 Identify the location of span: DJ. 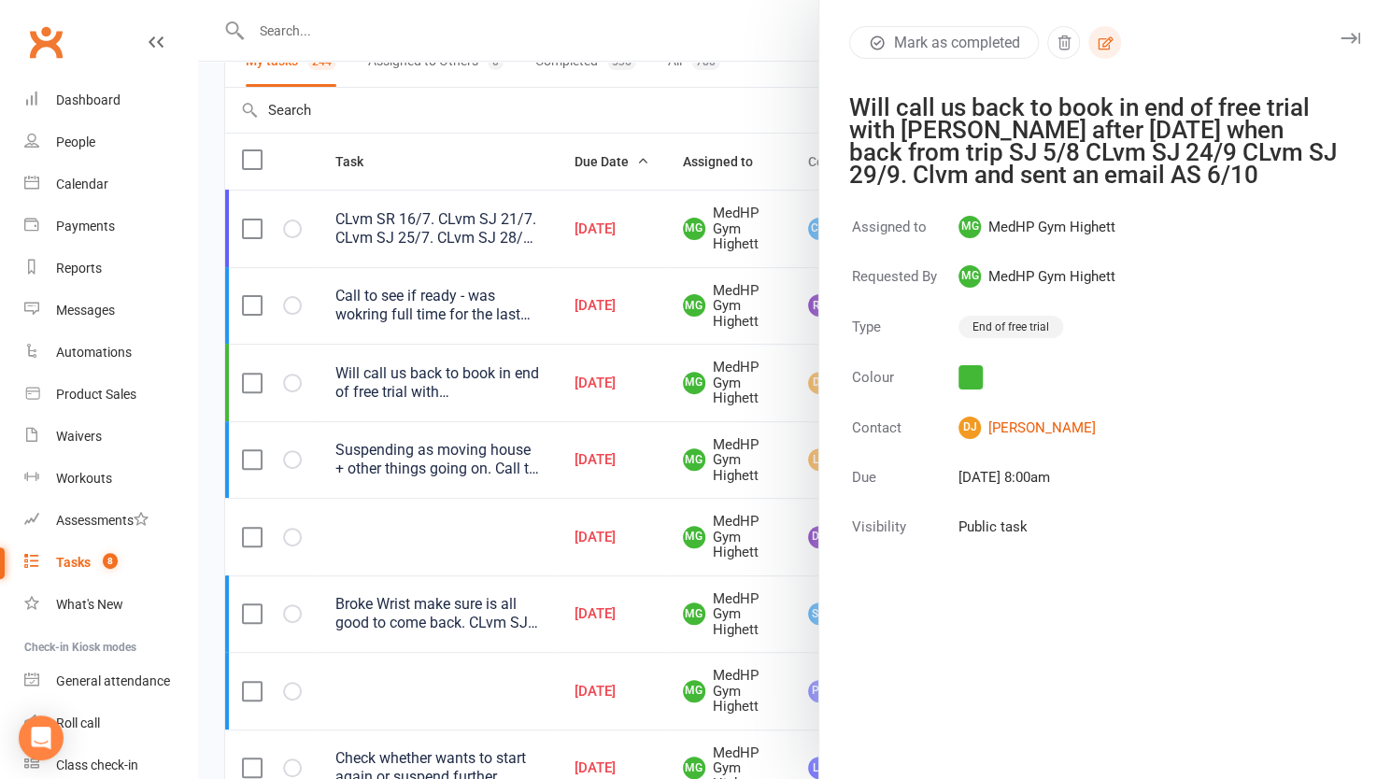
(969, 428).